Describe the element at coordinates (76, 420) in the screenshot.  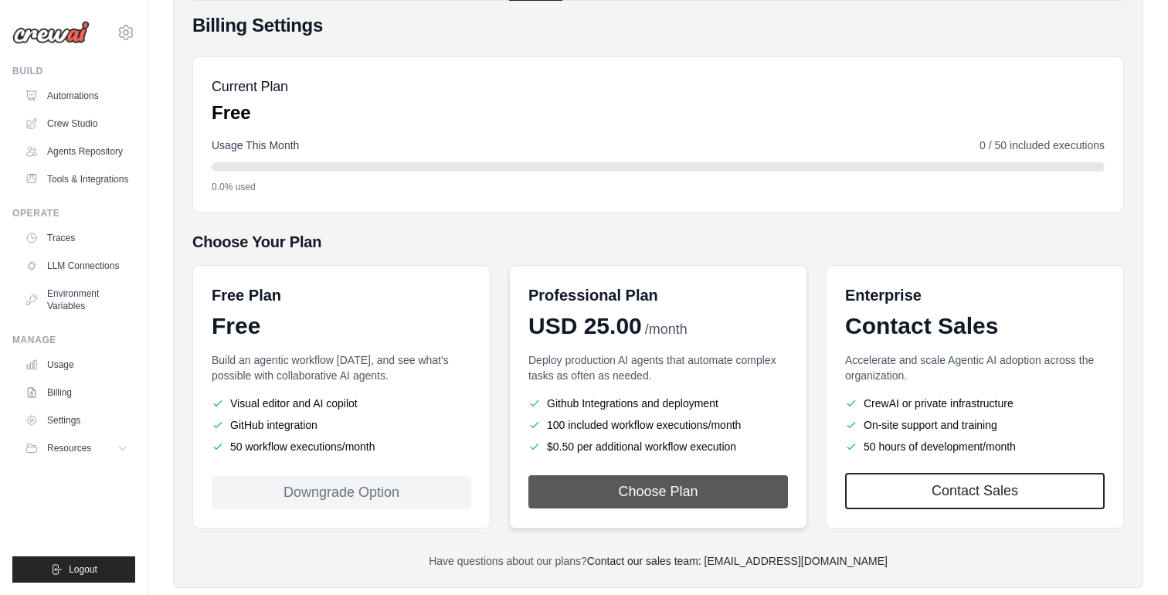
I see `a: Settings` at that location.